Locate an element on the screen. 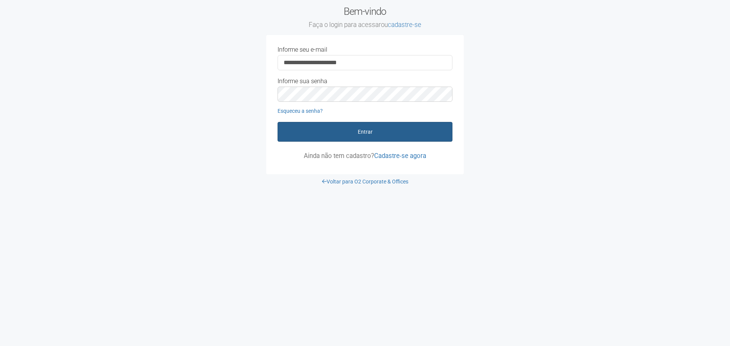 The width and height of the screenshot is (730, 346). label: Informe sua senha is located at coordinates (302, 81).